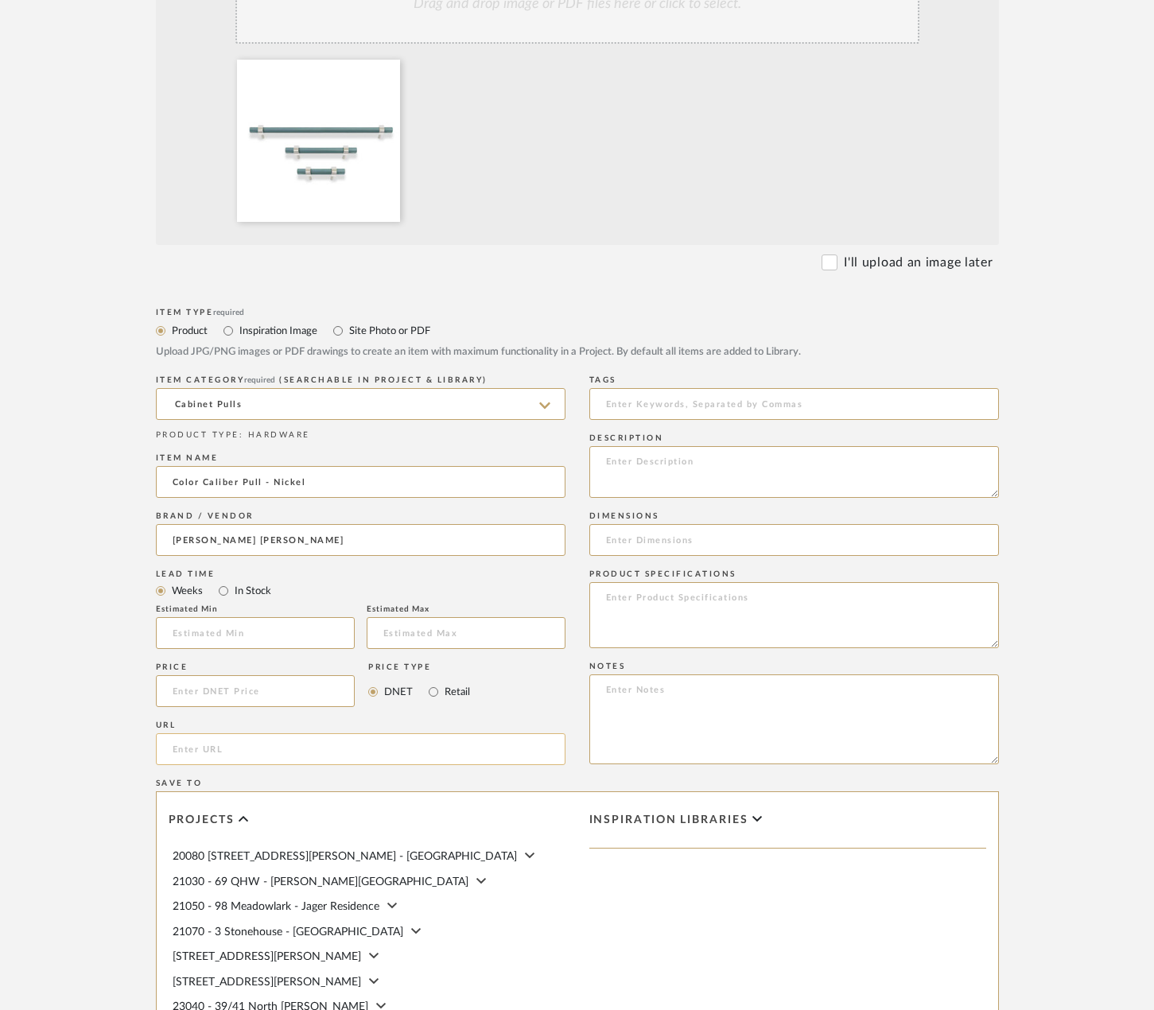 This screenshot has height=1010, width=1154. Describe the element at coordinates (669, 820) in the screenshot. I see `span: Inspiration libraries` at that location.